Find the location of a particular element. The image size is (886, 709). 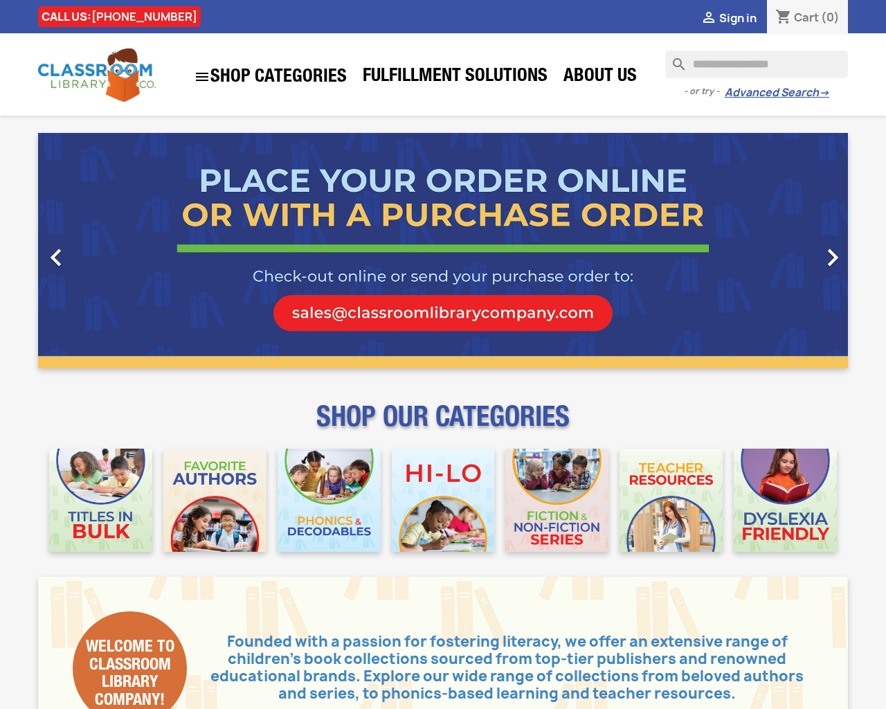

a: Next is located at coordinates (787, 250).